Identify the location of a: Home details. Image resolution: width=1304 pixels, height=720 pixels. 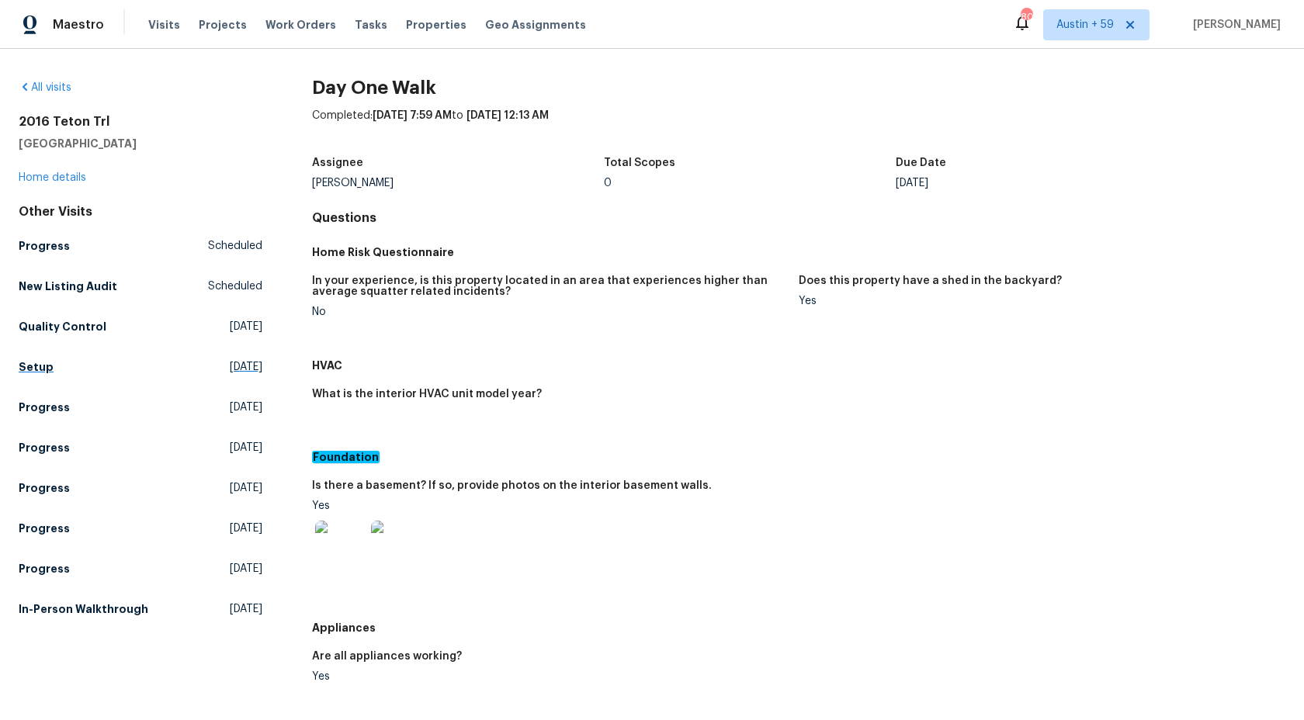
(52, 178).